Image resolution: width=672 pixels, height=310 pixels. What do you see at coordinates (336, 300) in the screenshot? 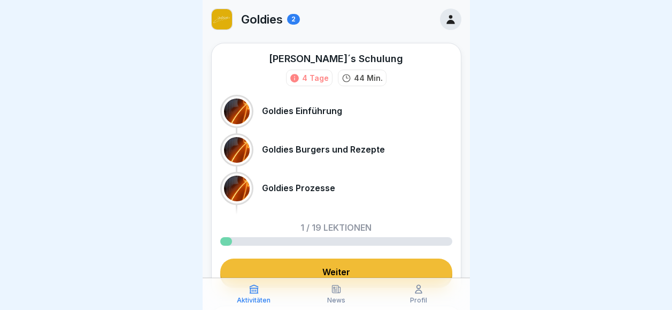
I see `p: News` at bounding box center [336, 300].